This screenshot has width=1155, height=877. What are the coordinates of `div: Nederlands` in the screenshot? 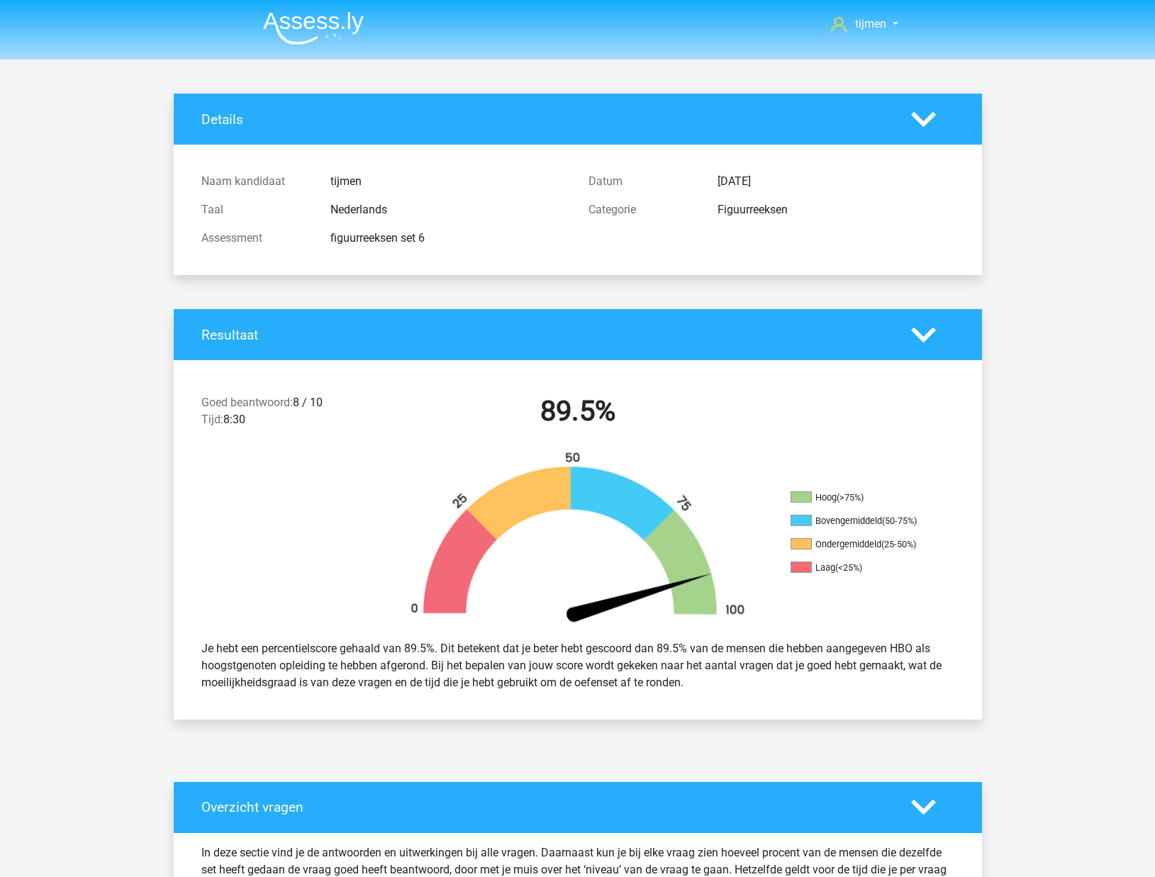 It's located at (449, 210).